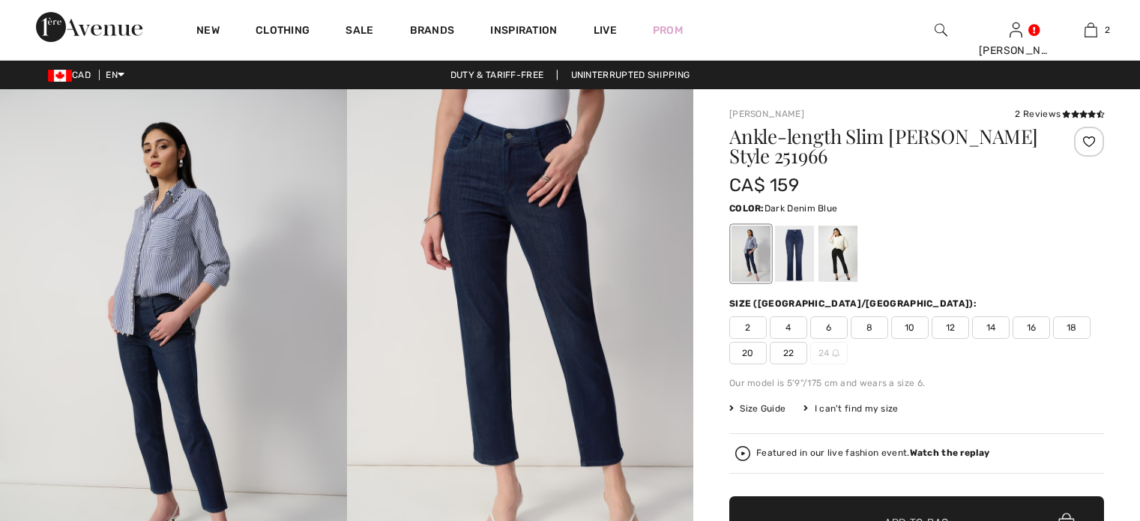  What do you see at coordinates (757, 409) in the screenshot?
I see `span: Size Guide` at bounding box center [757, 409].